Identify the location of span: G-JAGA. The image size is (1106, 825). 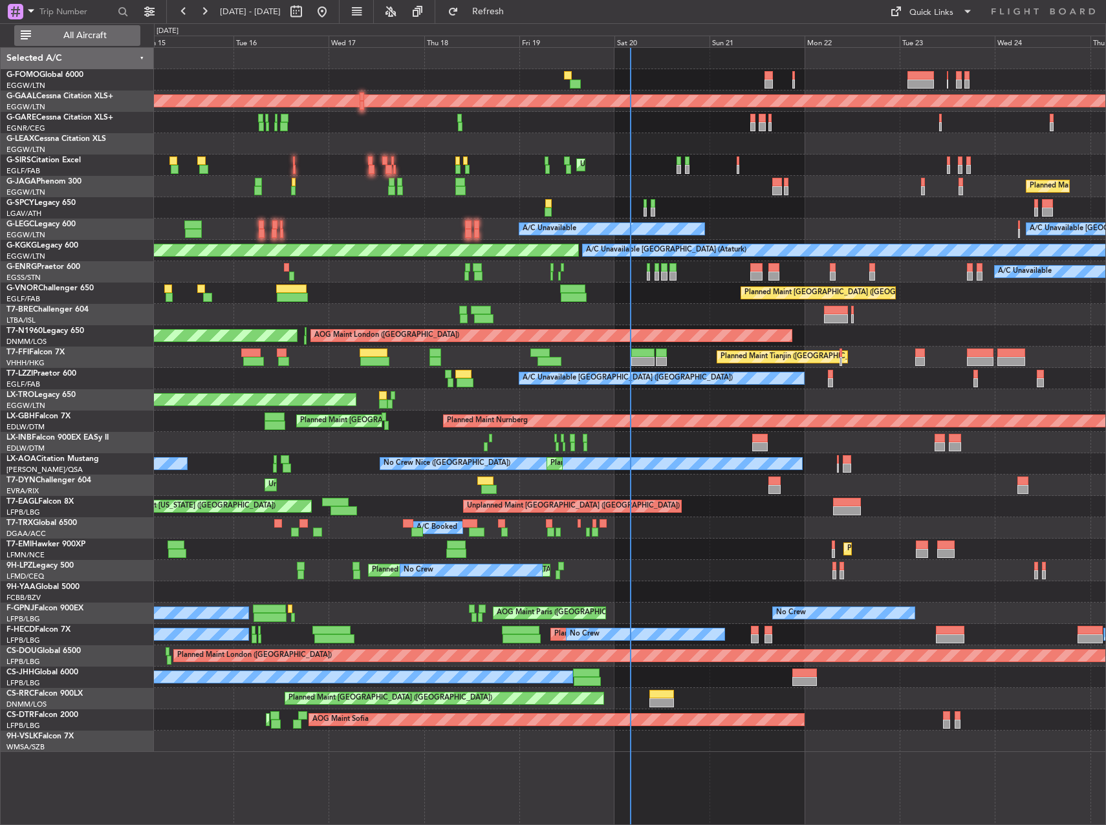
(21, 182).